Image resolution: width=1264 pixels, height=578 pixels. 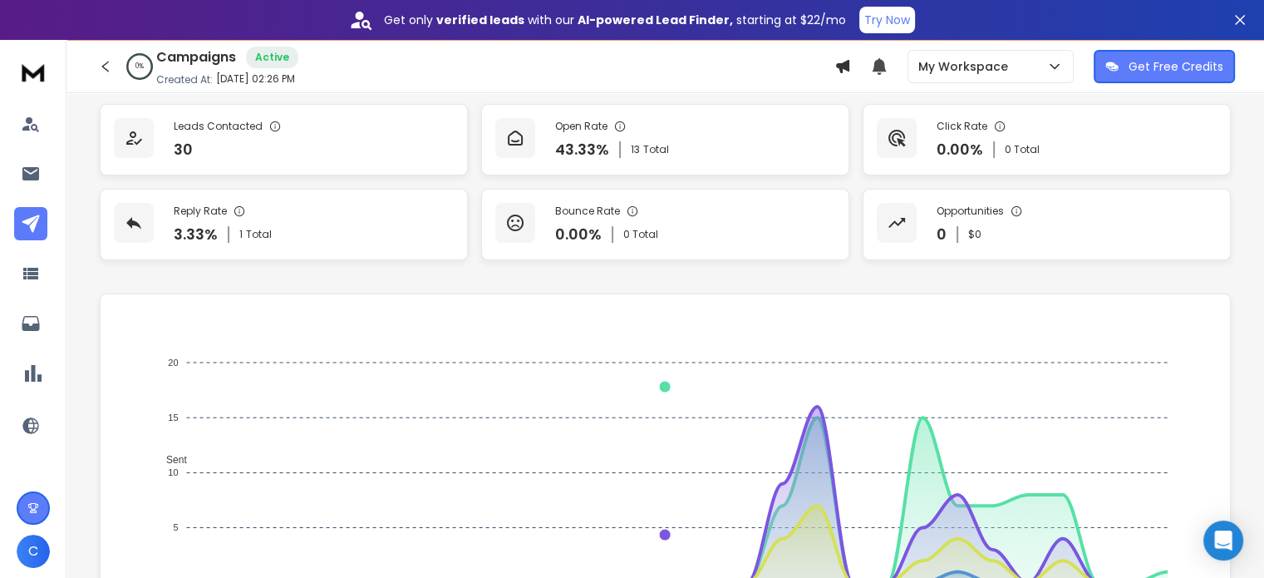 What do you see at coordinates (665, 140) in the screenshot?
I see `a: Open Rate43.33%13Total` at bounding box center [665, 140].